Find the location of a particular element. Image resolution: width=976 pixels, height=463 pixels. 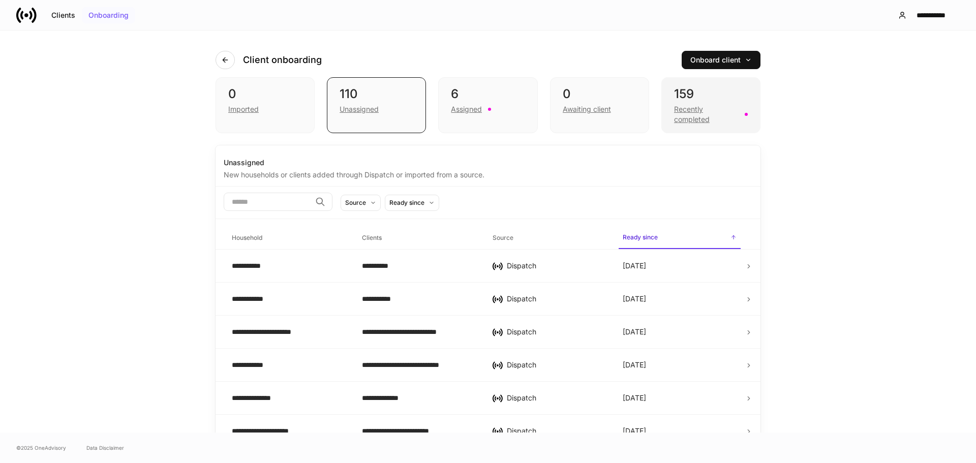

div: Ready since is located at coordinates (407, 202).